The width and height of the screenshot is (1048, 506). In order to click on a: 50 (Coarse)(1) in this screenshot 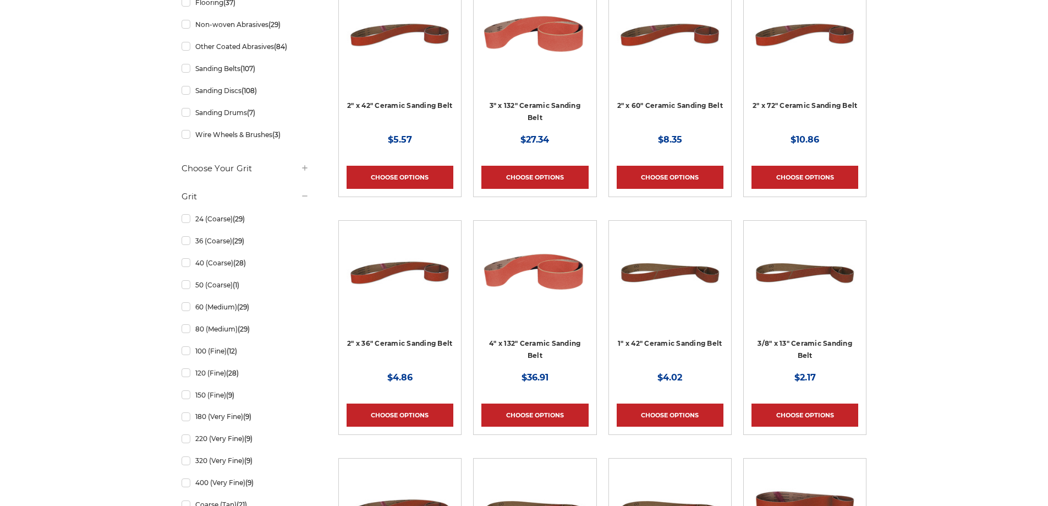, I will do `click(245, 285)`.